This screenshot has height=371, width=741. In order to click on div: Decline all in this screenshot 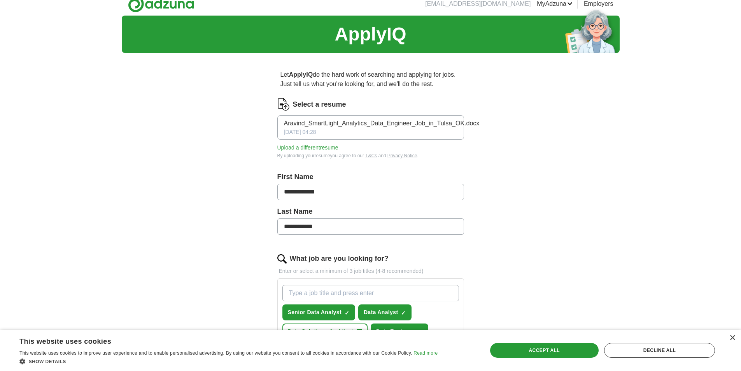, I will do `click(659, 350)`.